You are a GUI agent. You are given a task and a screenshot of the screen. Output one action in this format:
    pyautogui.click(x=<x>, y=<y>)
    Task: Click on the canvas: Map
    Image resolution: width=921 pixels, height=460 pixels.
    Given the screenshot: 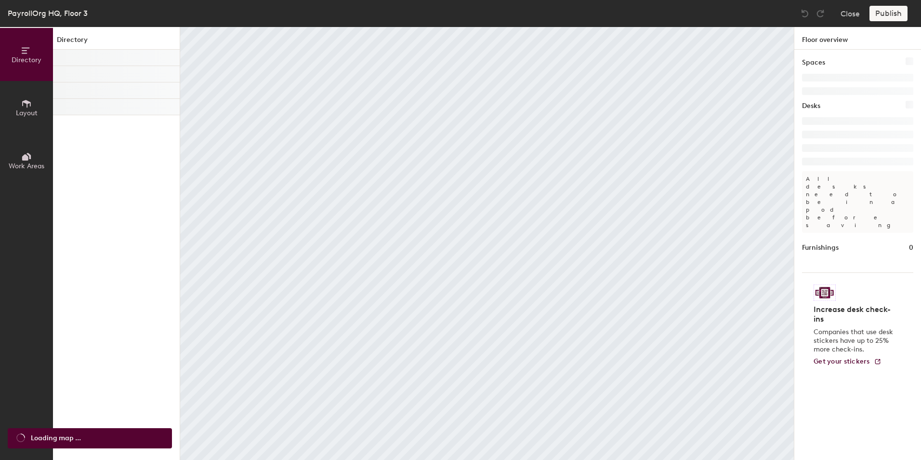 What is the action you would take?
    pyautogui.click(x=487, y=243)
    